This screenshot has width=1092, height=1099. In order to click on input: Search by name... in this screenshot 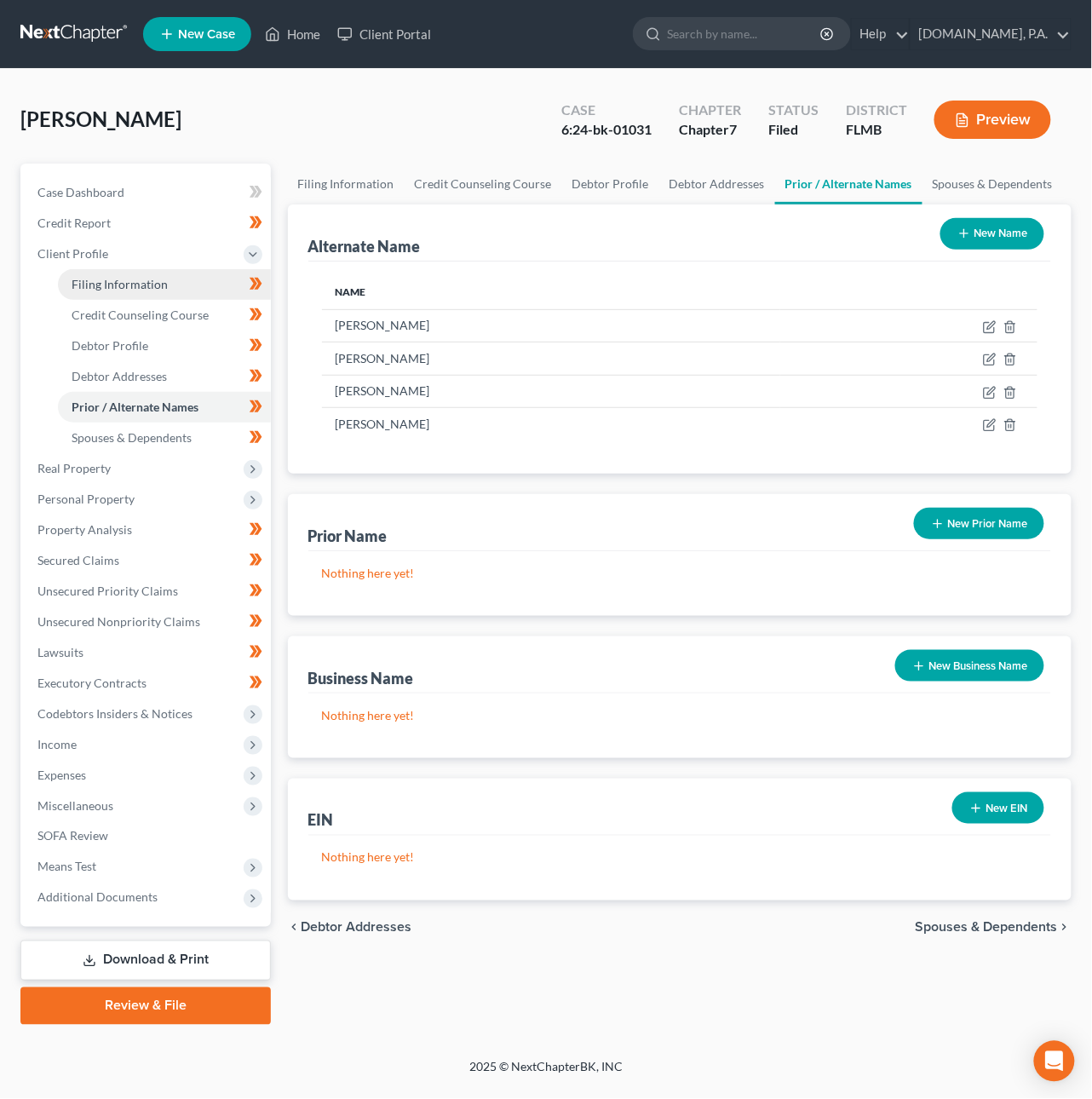, I will do `click(745, 33)`.